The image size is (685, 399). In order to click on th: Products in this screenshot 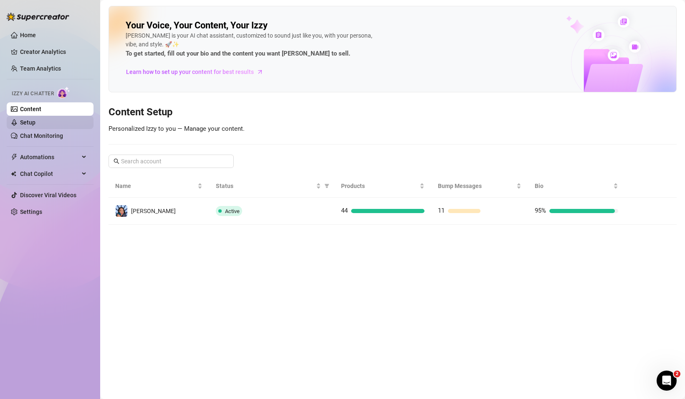, I will do `click(383, 186)`.